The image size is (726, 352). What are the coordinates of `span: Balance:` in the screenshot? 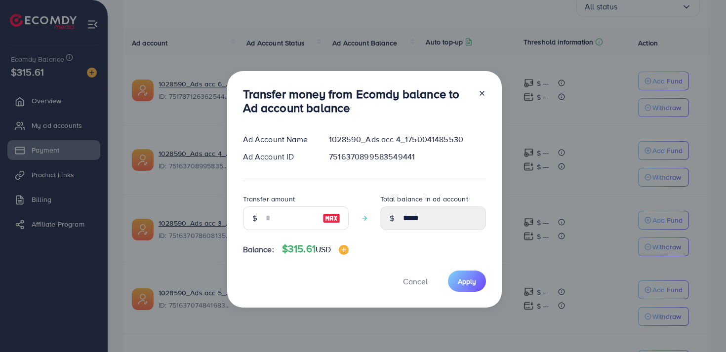 It's located at (258, 249).